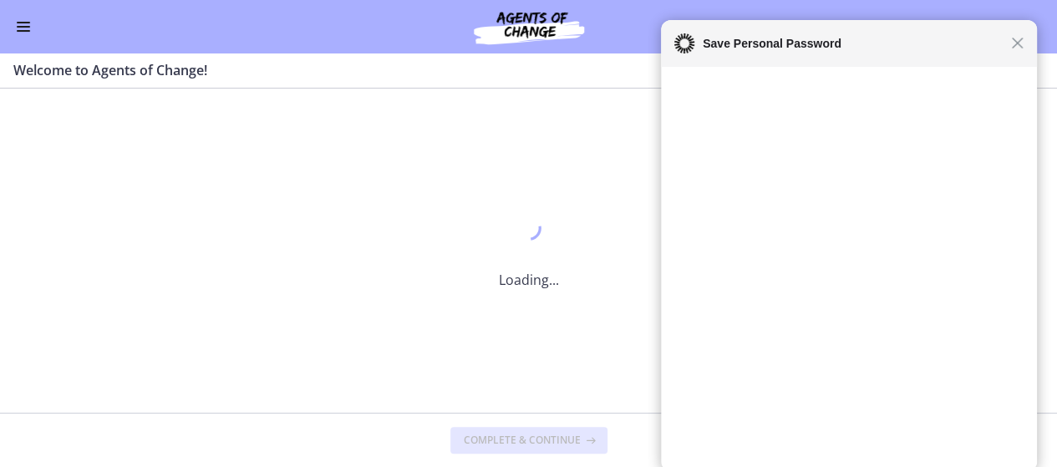 Image resolution: width=1057 pixels, height=467 pixels. Describe the element at coordinates (23, 27) in the screenshot. I see `button: Enable menu` at that location.